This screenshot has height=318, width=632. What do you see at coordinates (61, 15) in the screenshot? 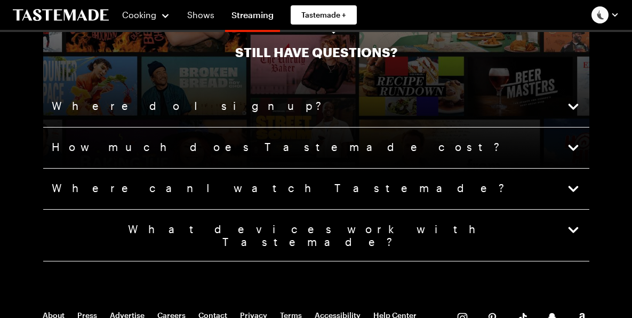
I see `a: To Tastemade Home Page` at bounding box center [61, 15].